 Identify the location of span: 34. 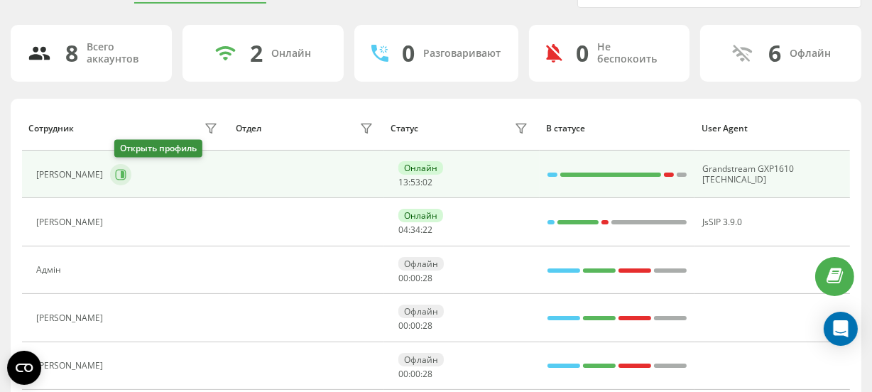
(415, 229).